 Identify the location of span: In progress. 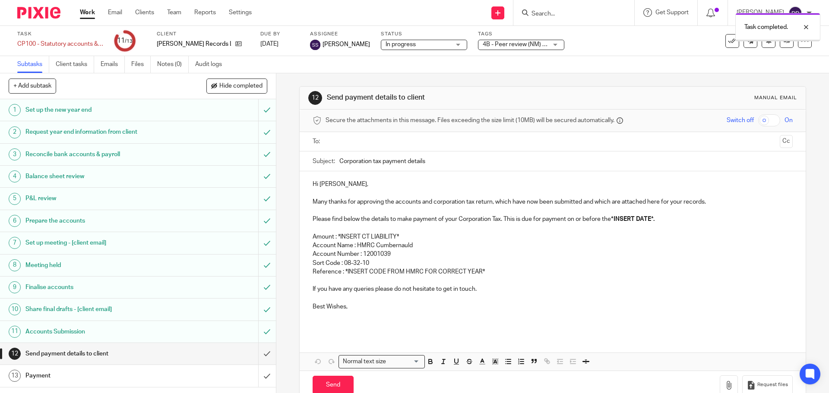
(401, 44).